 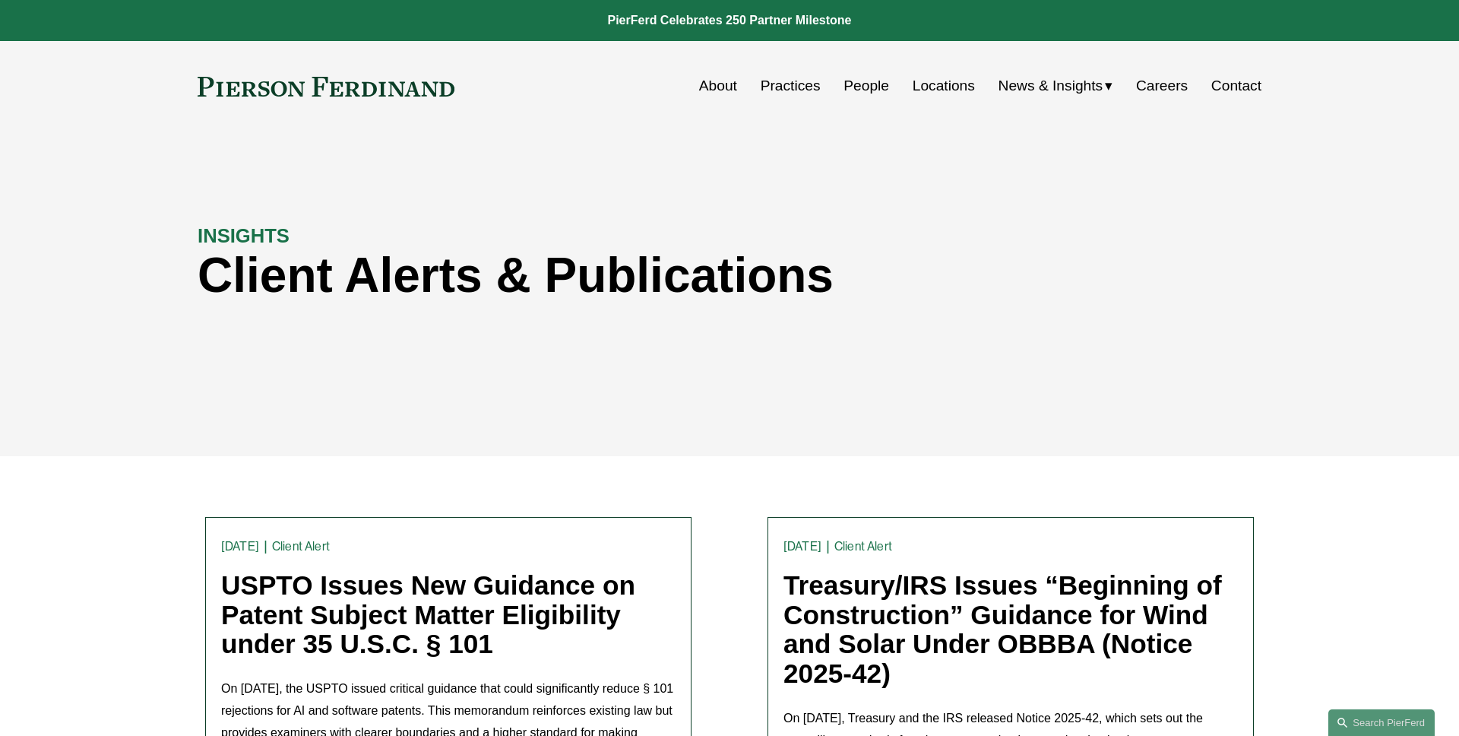 I want to click on a: About, so click(x=718, y=86).